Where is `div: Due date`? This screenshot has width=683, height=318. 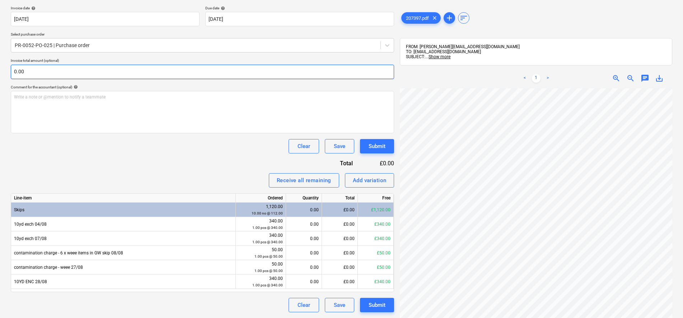 div: Due date is located at coordinates (300, 8).